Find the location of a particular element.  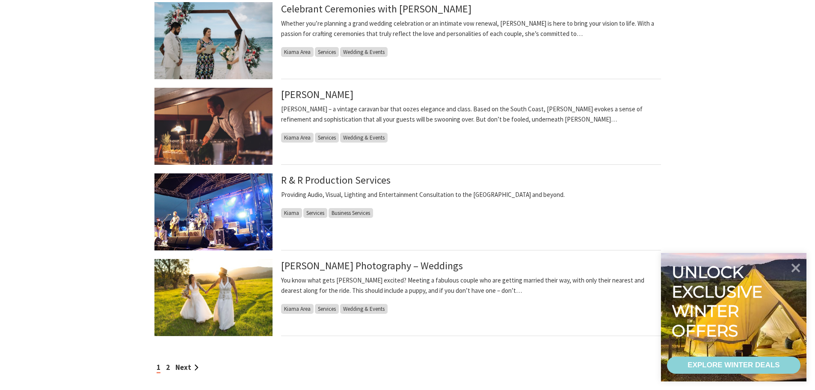

span: Kiama is located at coordinates (291, 213).